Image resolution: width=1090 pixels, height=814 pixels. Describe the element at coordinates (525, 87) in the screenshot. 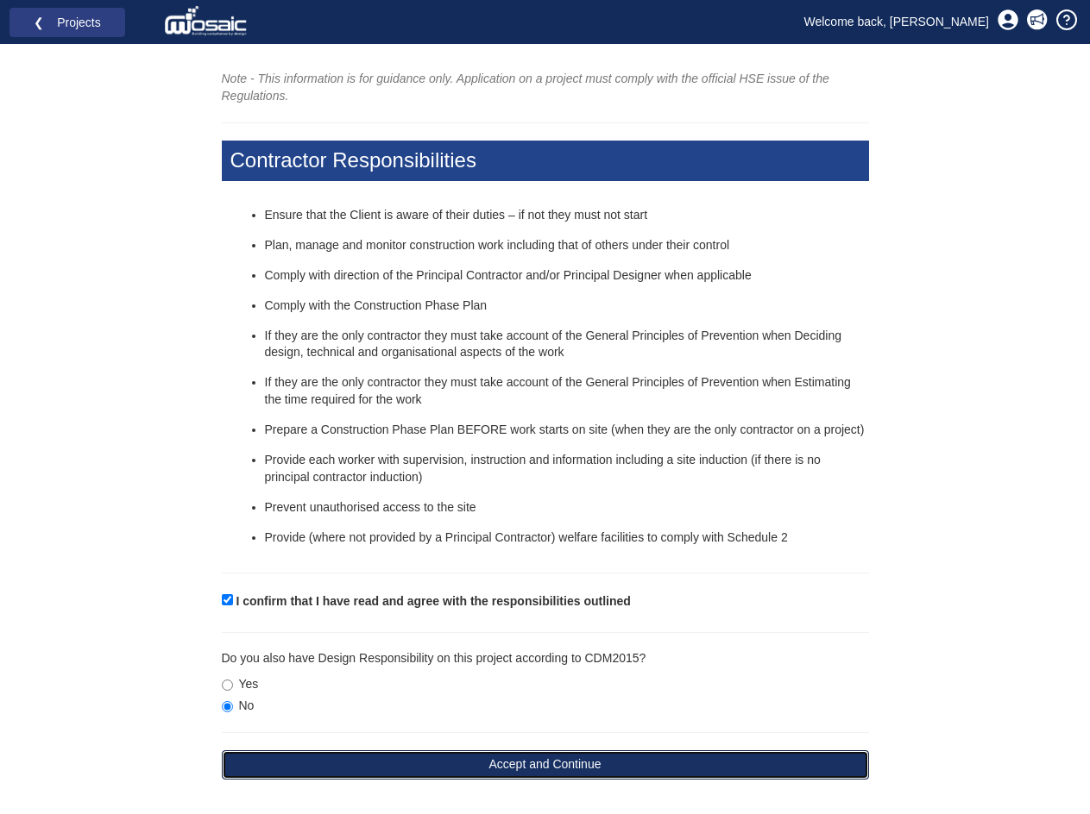

I see `i: Note - This information is for guidance only. Application on a project must comply with the offic...` at that location.